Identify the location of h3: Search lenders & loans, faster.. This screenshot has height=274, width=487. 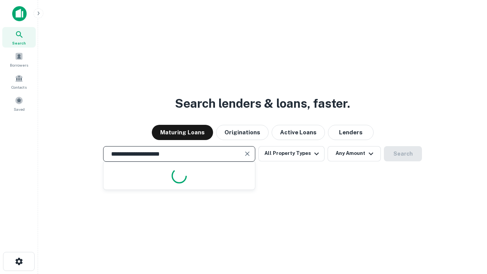
(263, 104).